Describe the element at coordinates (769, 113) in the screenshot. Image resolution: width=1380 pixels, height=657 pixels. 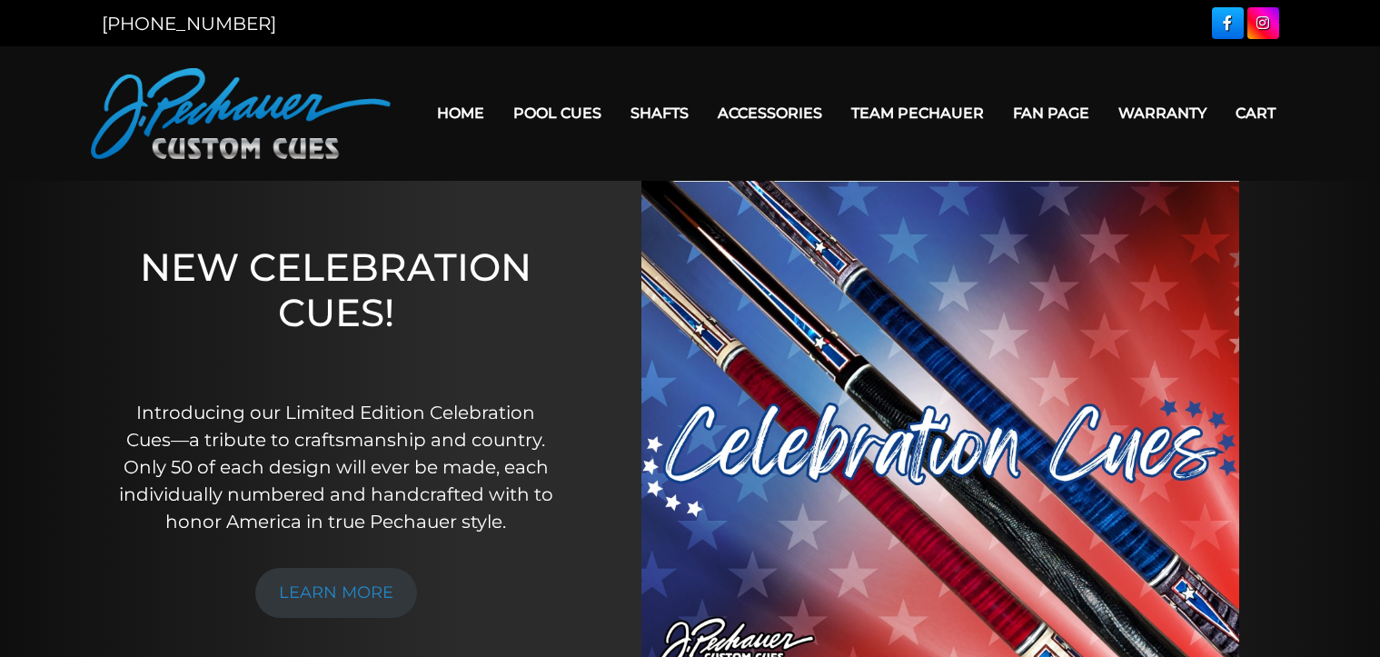
I see `a: Accessories` at that location.